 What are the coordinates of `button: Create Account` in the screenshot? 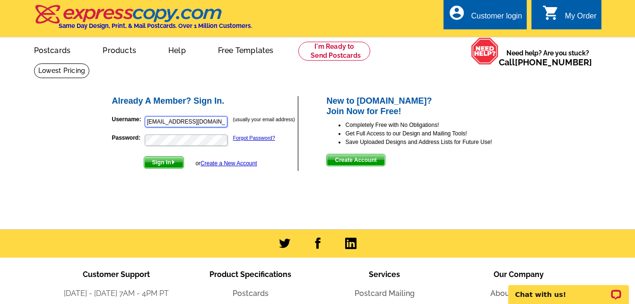 It's located at (356, 160).